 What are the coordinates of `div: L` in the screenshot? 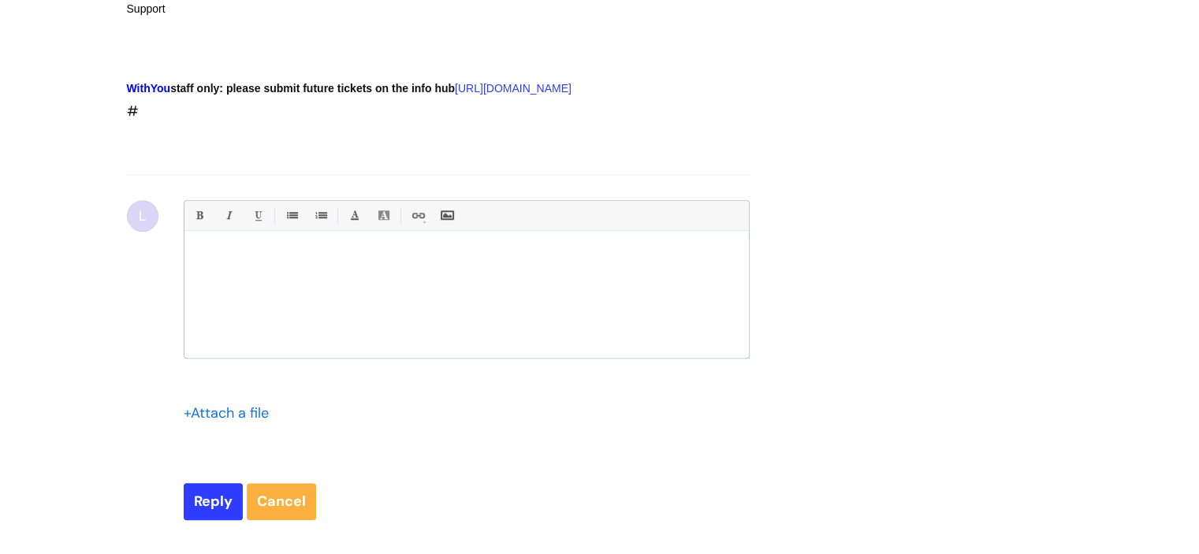 It's located at (143, 216).